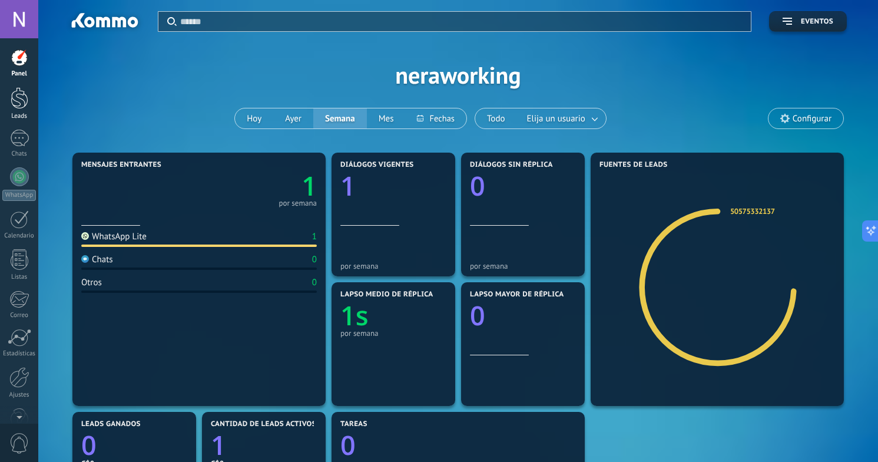 The width and height of the screenshot is (878, 462). I want to click on a: 1, so click(258, 186).